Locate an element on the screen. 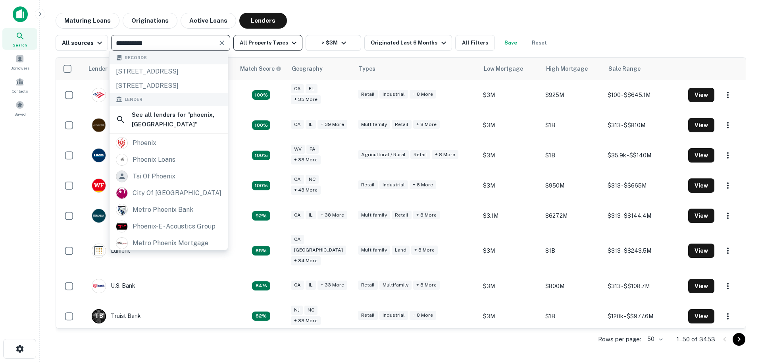 The height and width of the screenshot is (362, 762). div: Contacts is located at coordinates (20, 85).